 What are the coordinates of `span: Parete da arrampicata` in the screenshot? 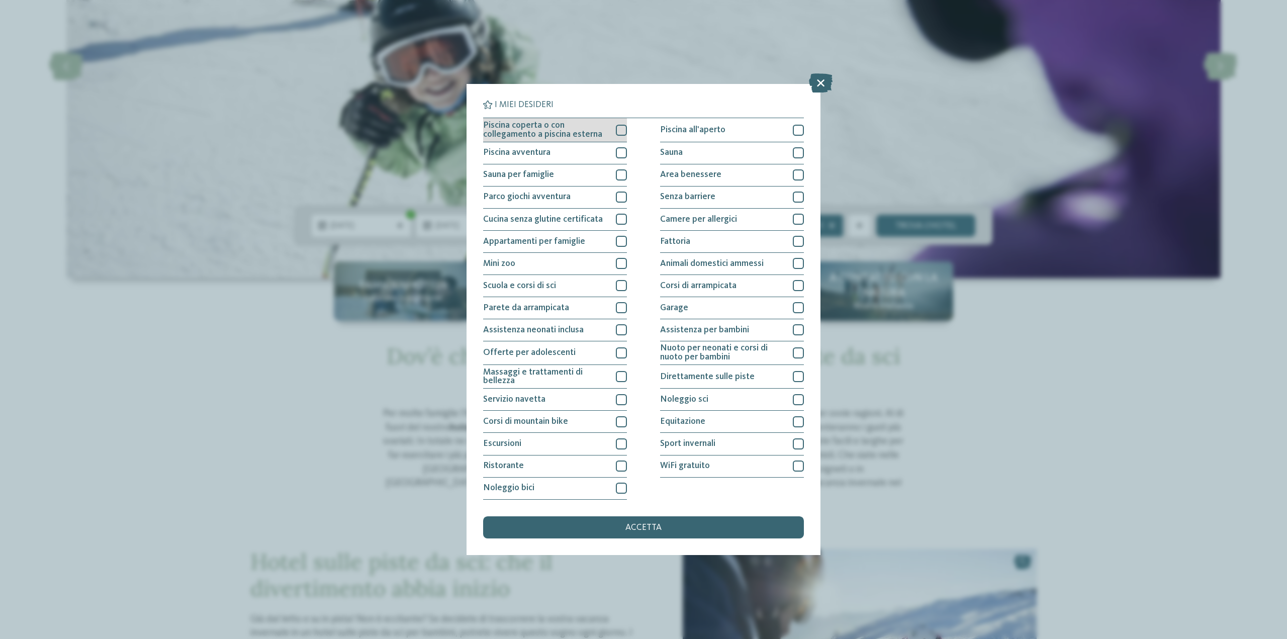 It's located at (526, 308).